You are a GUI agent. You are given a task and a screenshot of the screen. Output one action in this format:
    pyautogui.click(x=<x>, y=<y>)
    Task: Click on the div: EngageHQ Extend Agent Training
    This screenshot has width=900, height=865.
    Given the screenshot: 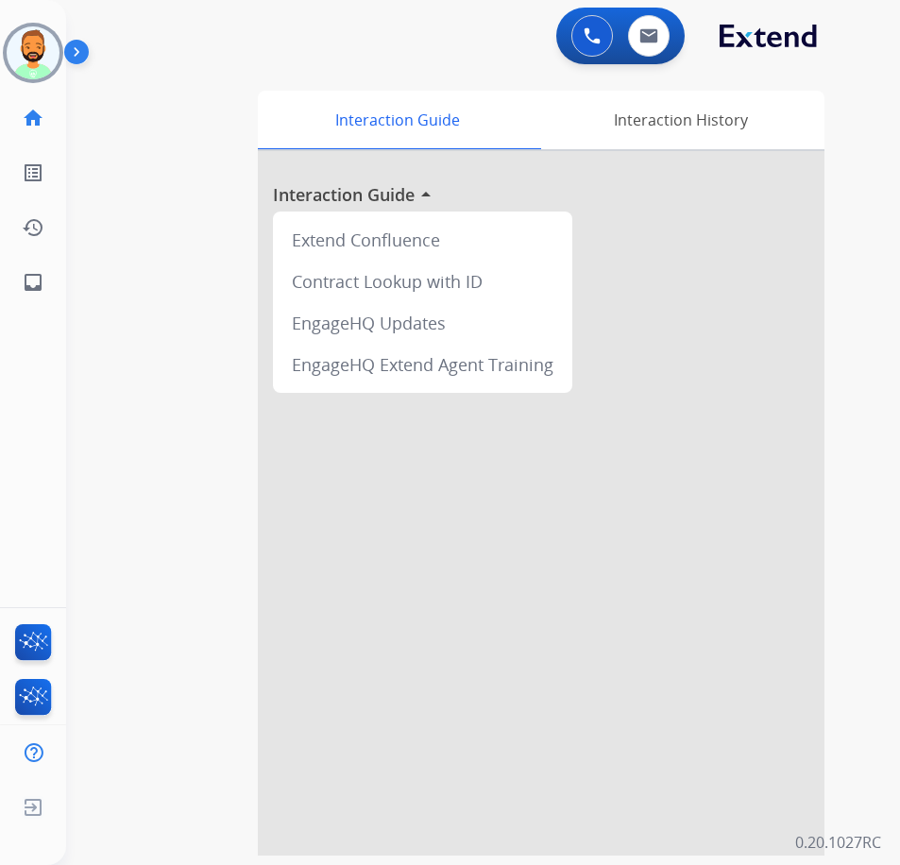 What is the action you would take?
    pyautogui.click(x=422, y=364)
    